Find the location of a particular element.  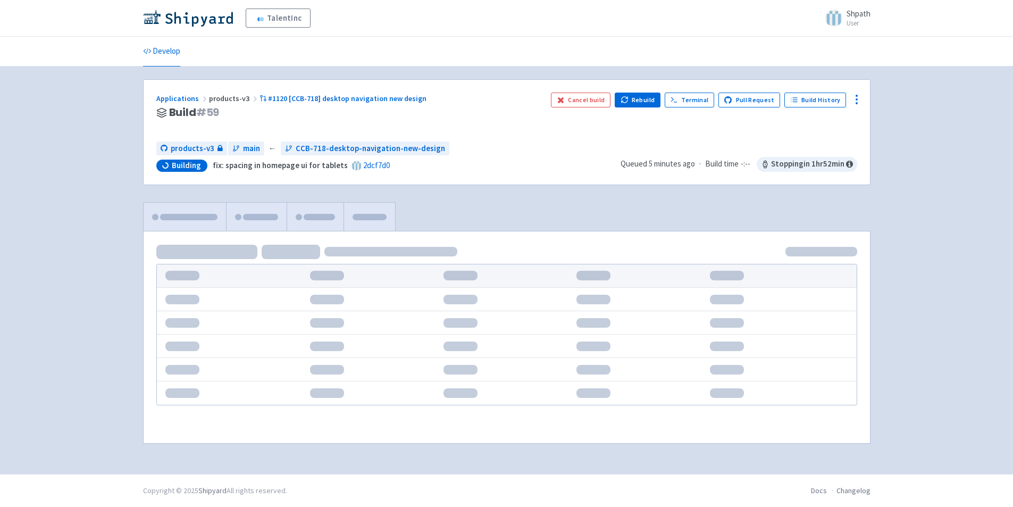

a: Applications is located at coordinates (182, 98).